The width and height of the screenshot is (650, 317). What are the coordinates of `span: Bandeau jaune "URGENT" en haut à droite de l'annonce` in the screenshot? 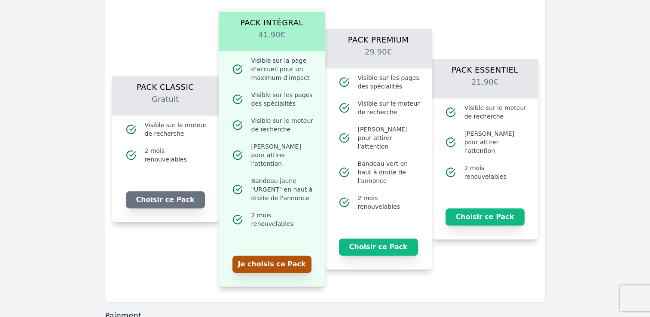 It's located at (283, 189).